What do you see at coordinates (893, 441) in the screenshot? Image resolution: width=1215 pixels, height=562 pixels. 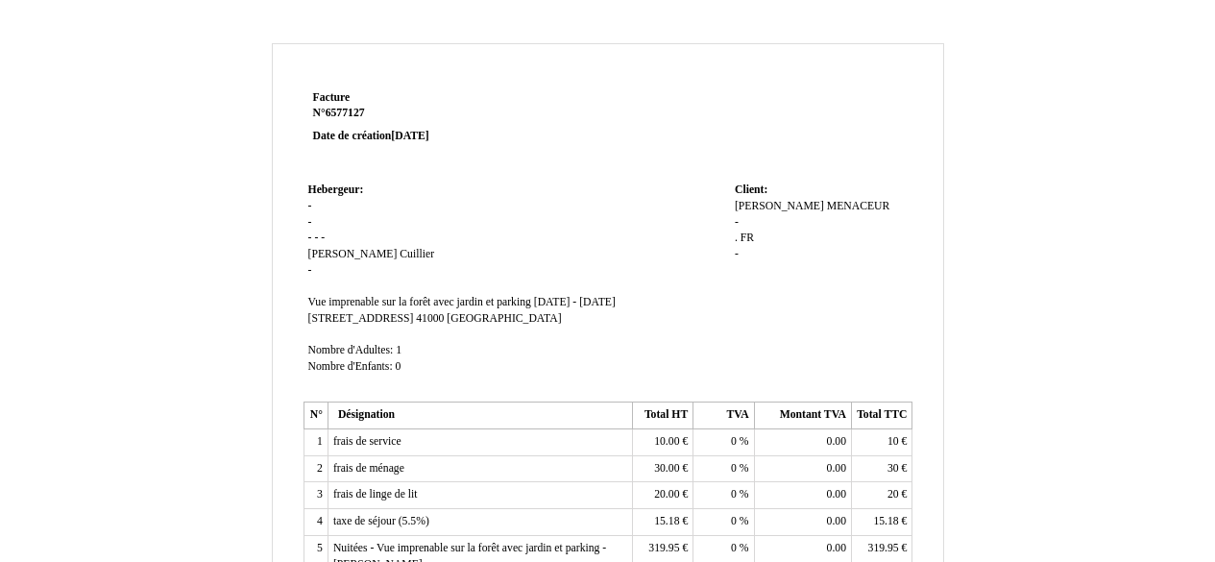 I see `span: 10` at bounding box center [893, 441].